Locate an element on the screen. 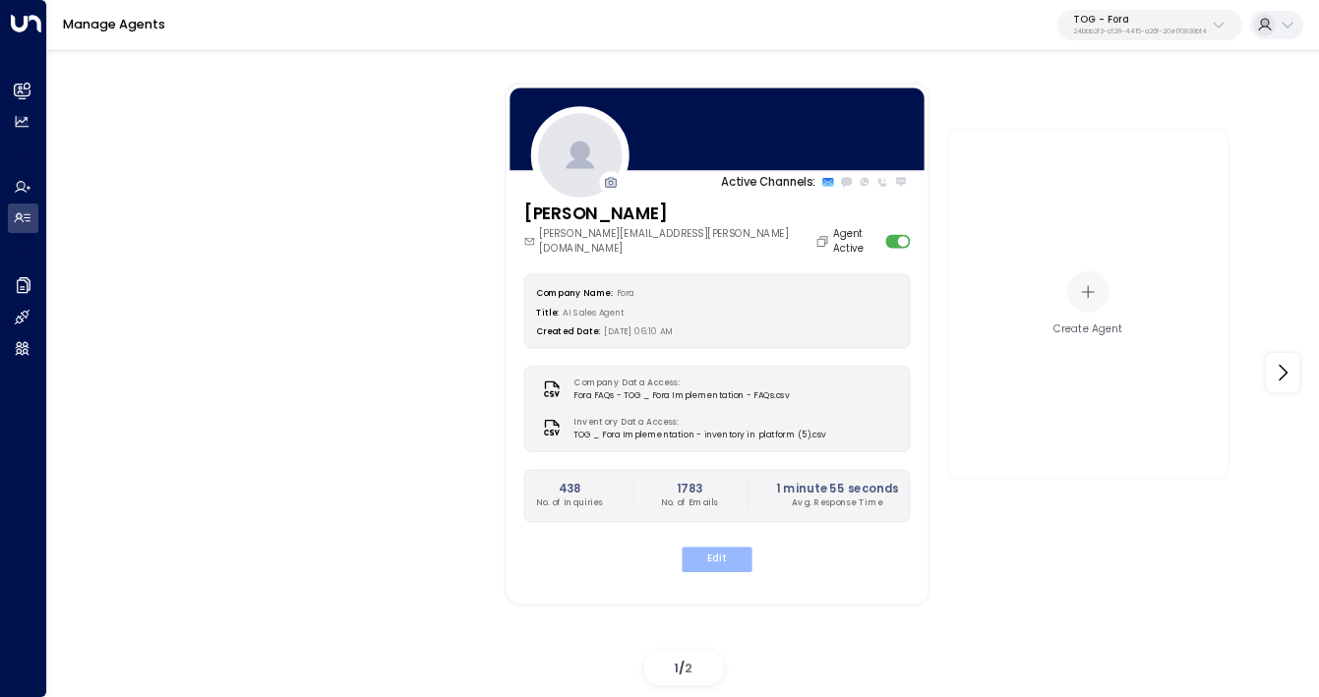 The image size is (1319, 697). p: Avg. Response Time is located at coordinates (837, 503).